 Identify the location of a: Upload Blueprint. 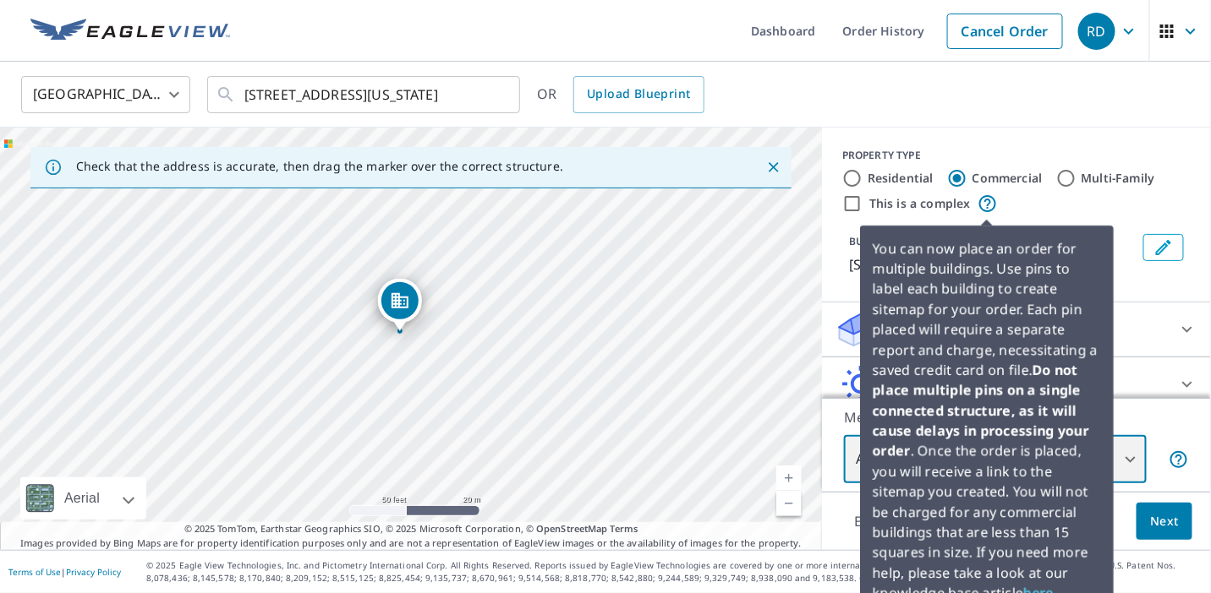
(638, 95).